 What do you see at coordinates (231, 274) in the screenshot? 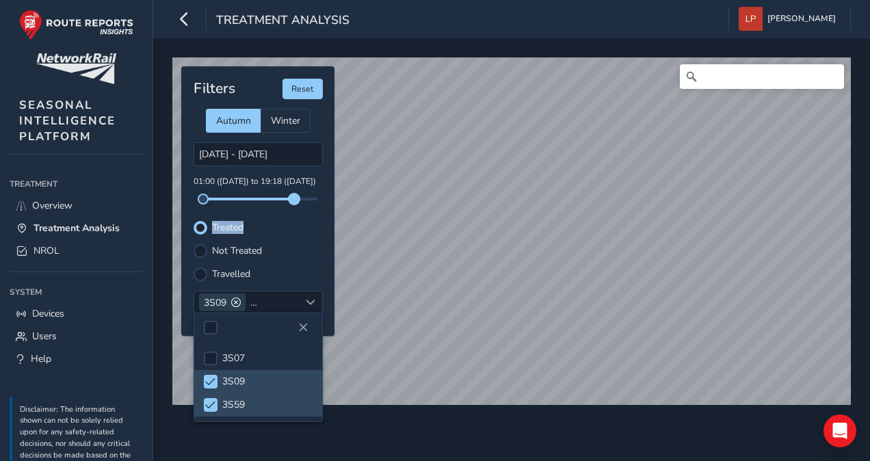
I see `label: Travelled` at bounding box center [231, 274].